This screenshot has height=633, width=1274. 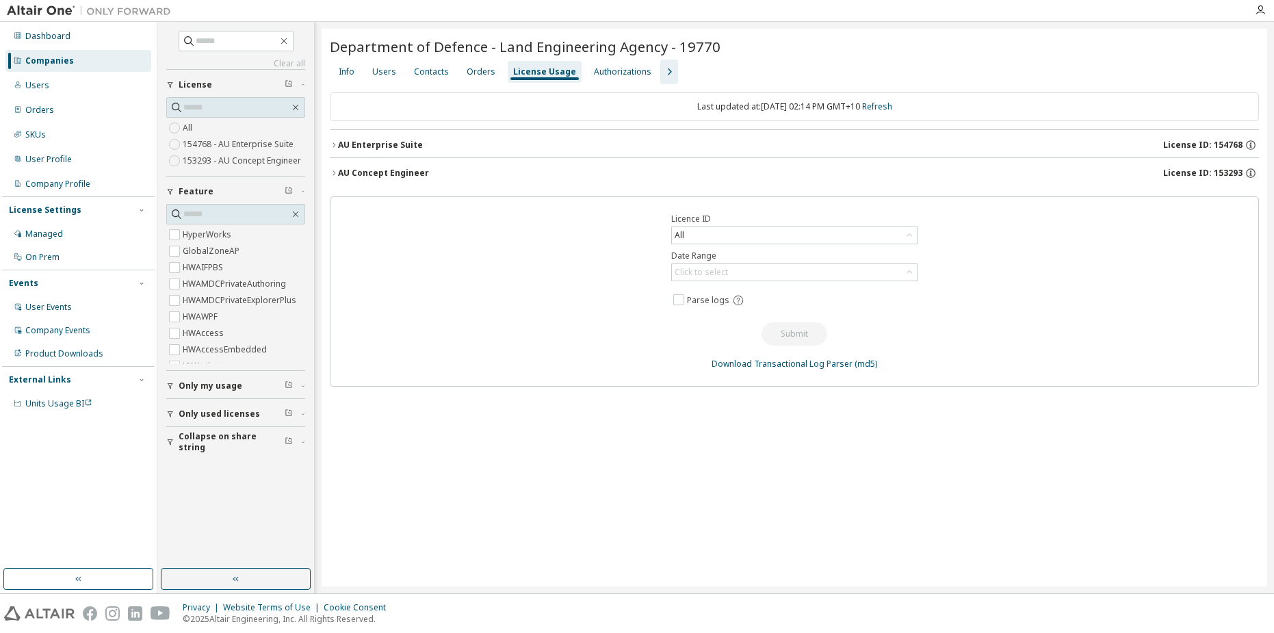 What do you see at coordinates (90, 613) in the screenshot?
I see `img: facebook.svg` at bounding box center [90, 613].